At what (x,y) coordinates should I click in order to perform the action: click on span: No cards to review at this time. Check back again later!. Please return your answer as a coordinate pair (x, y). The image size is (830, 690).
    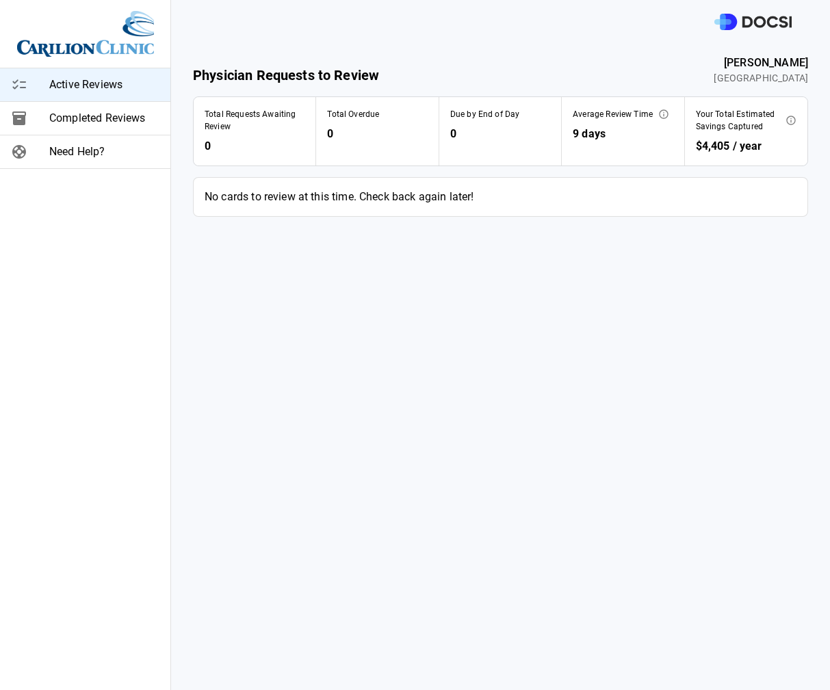
    Looking at the image, I should click on (500, 197).